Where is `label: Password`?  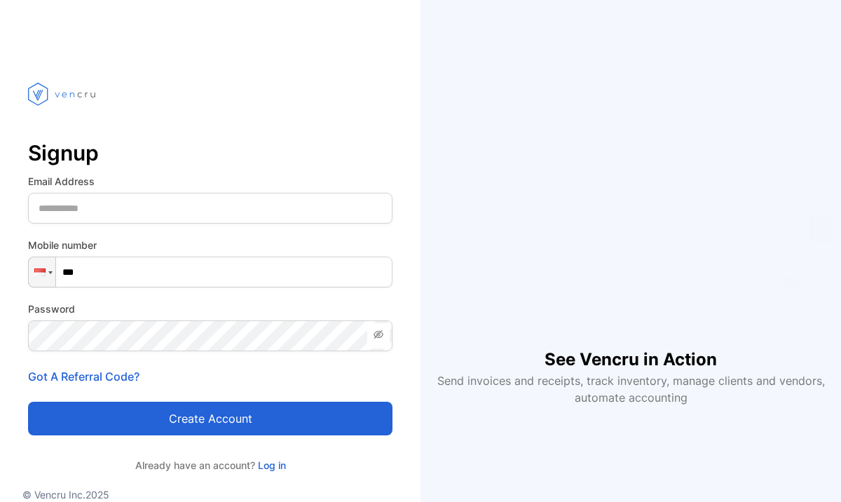
label: Password is located at coordinates (210, 308).